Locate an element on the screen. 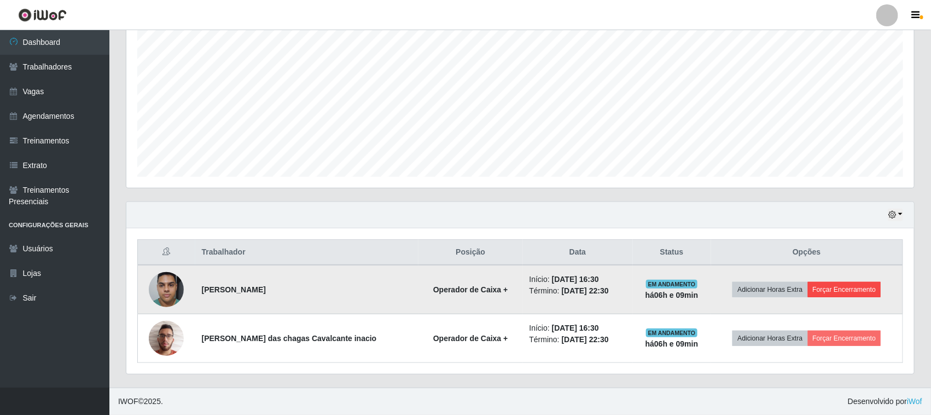 This screenshot has height=415, width=931. span: IWOF is located at coordinates (128, 401).